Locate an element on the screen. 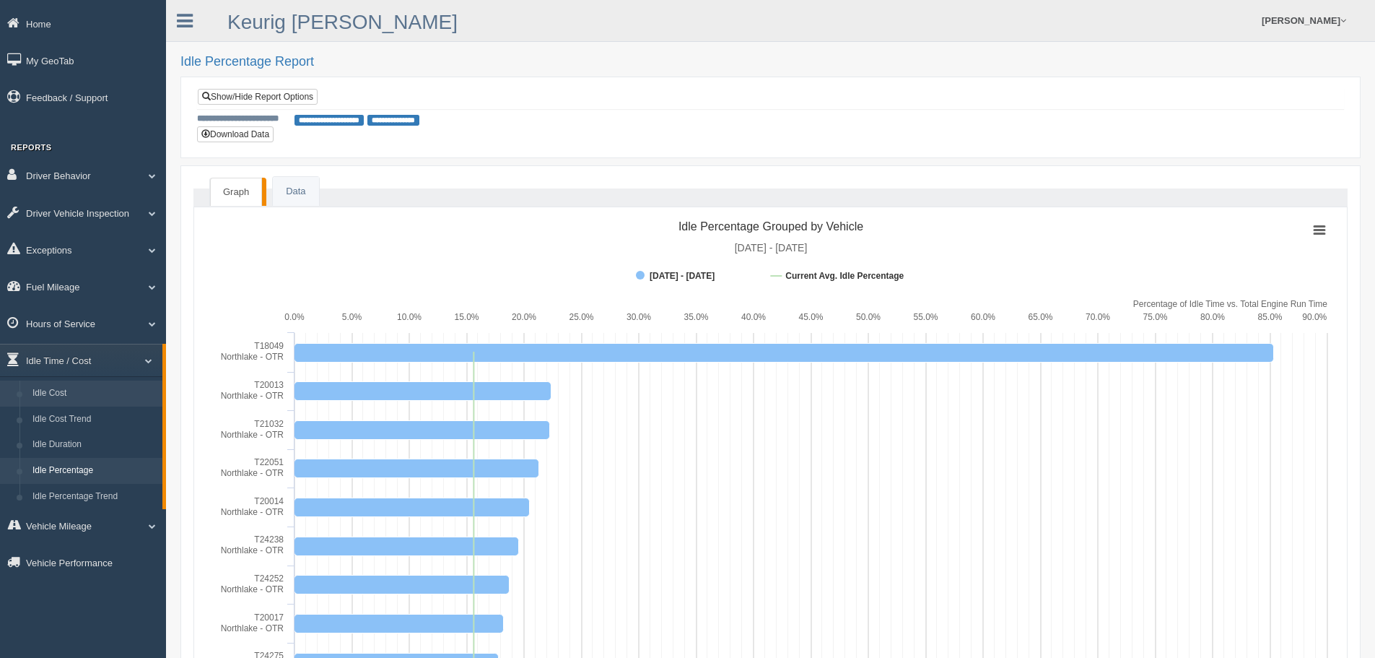  tspan: T20014 is located at coordinates (269, 501).